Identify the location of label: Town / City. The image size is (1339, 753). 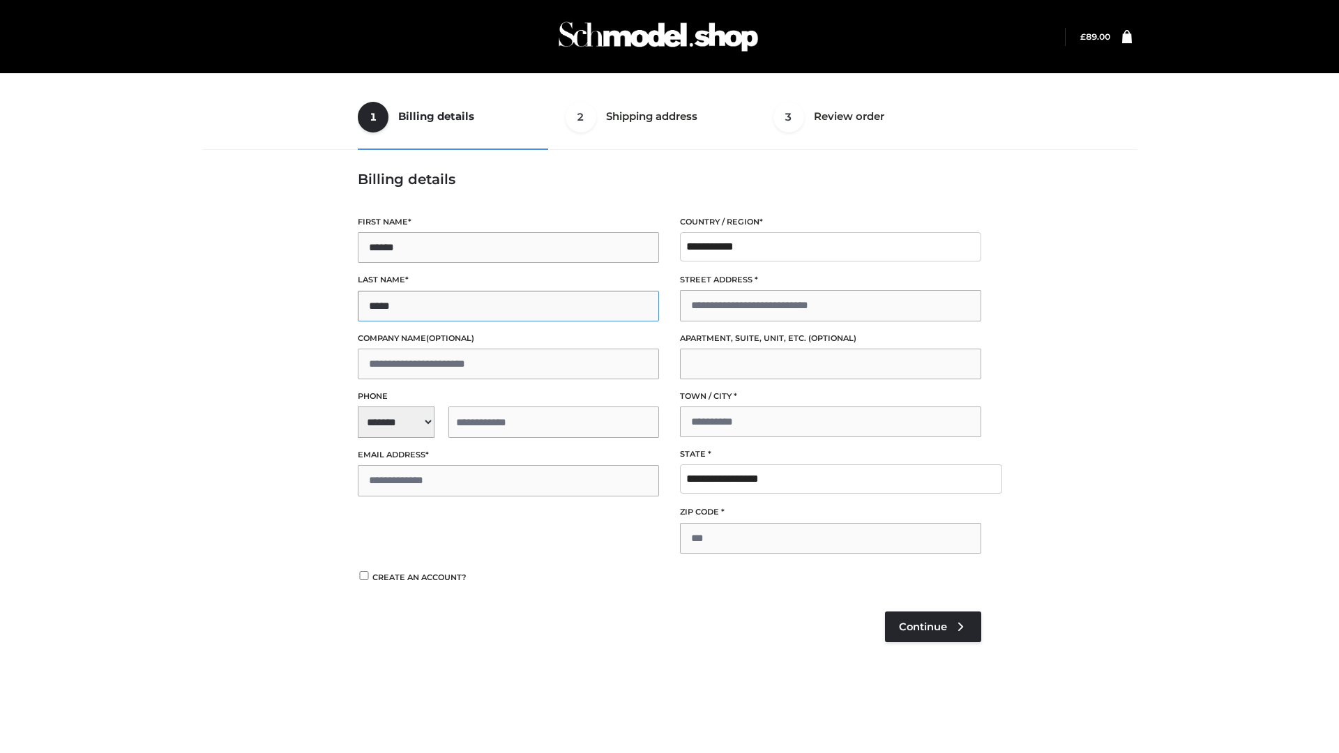
(831, 396).